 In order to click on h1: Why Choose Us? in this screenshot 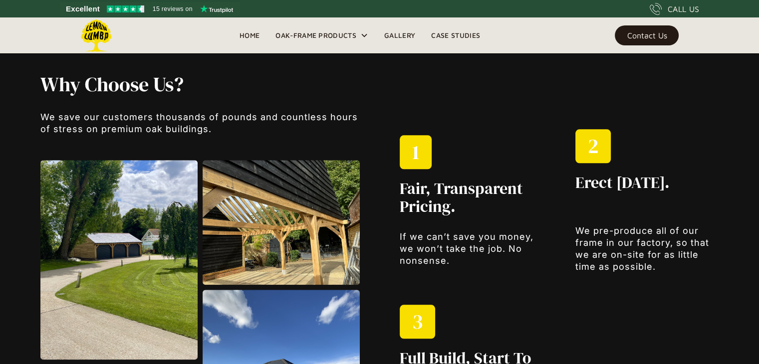, I will do `click(200, 84)`.